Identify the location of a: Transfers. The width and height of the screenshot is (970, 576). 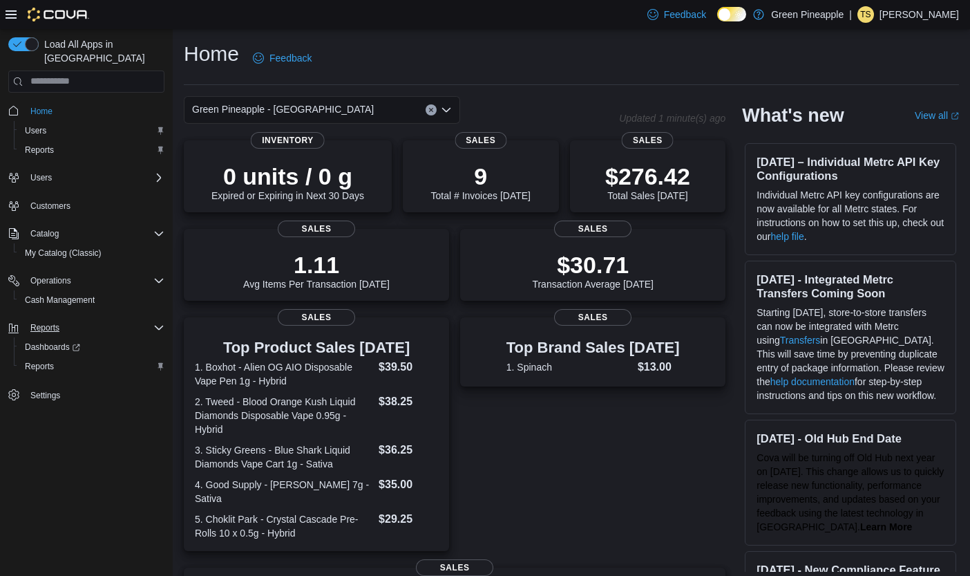
(800, 340).